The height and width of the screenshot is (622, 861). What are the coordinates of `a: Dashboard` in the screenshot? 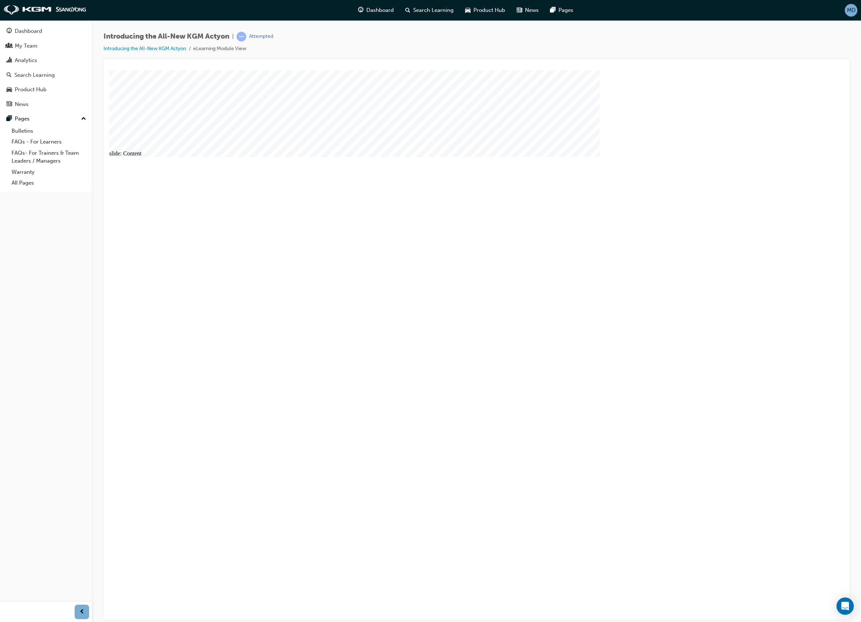 It's located at (46, 31).